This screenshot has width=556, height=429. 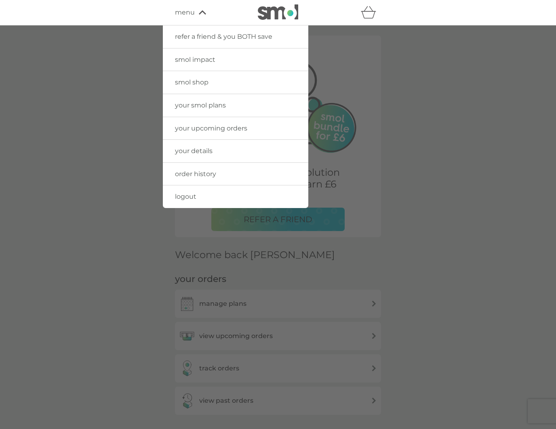 I want to click on a: smol impact, so click(x=235, y=60).